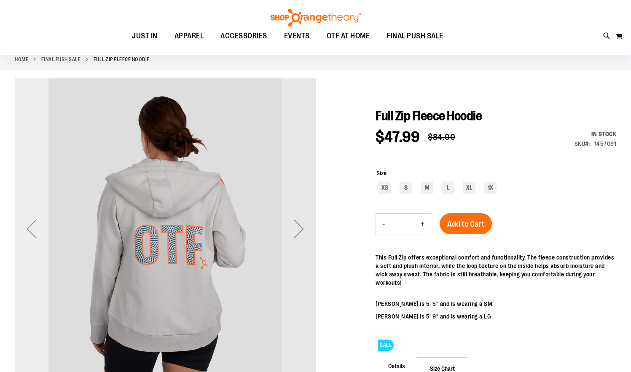 This screenshot has height=372, width=631. Describe the element at coordinates (595, 134) in the screenshot. I see `div: Availability` at that location.